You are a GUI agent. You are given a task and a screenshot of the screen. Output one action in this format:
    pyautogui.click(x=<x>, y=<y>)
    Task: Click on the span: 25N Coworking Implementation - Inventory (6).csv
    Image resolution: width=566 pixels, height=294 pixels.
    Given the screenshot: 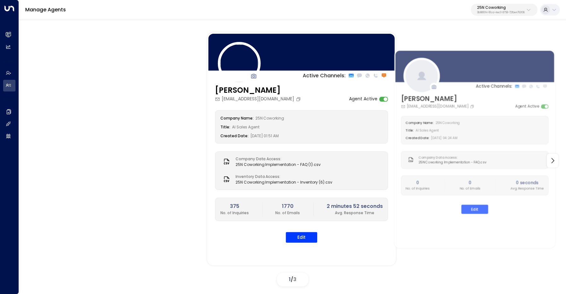 What is the action you would take?
    pyautogui.click(x=284, y=182)
    